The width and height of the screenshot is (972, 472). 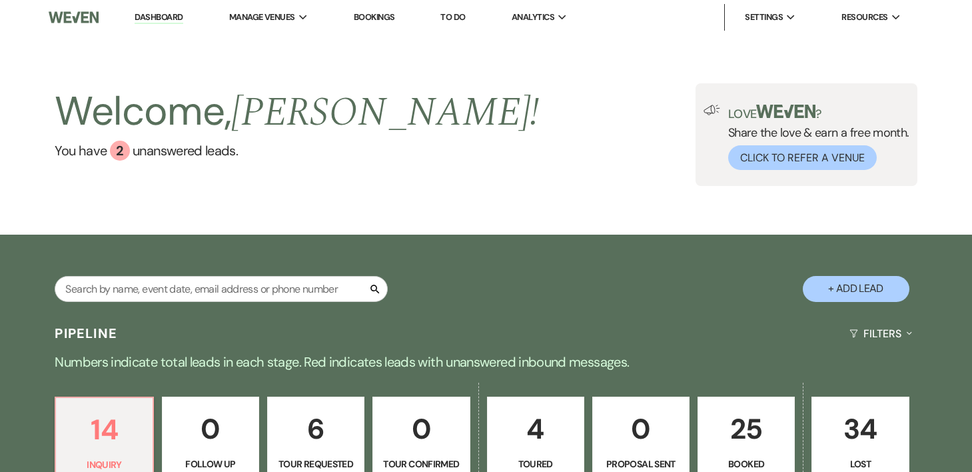 I want to click on p: Inquiry, so click(x=104, y=464).